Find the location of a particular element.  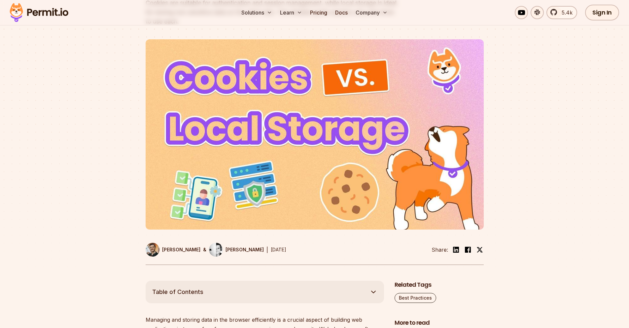

a: Pricing is located at coordinates (319, 13).